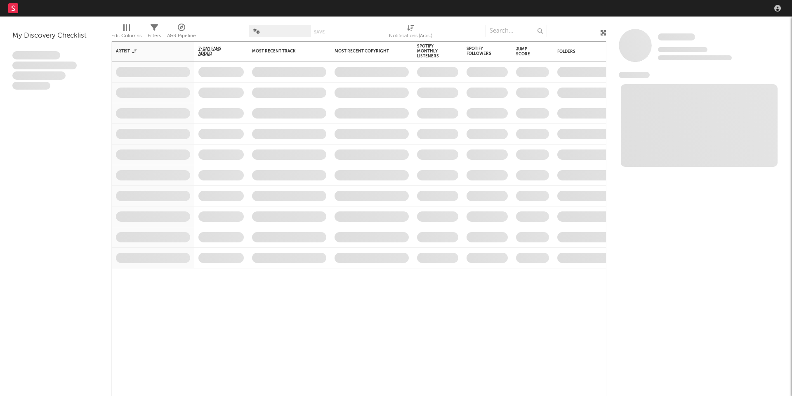 The image size is (792, 396). What do you see at coordinates (527, 52) in the screenshot?
I see `div: Jump Score` at bounding box center [527, 52].